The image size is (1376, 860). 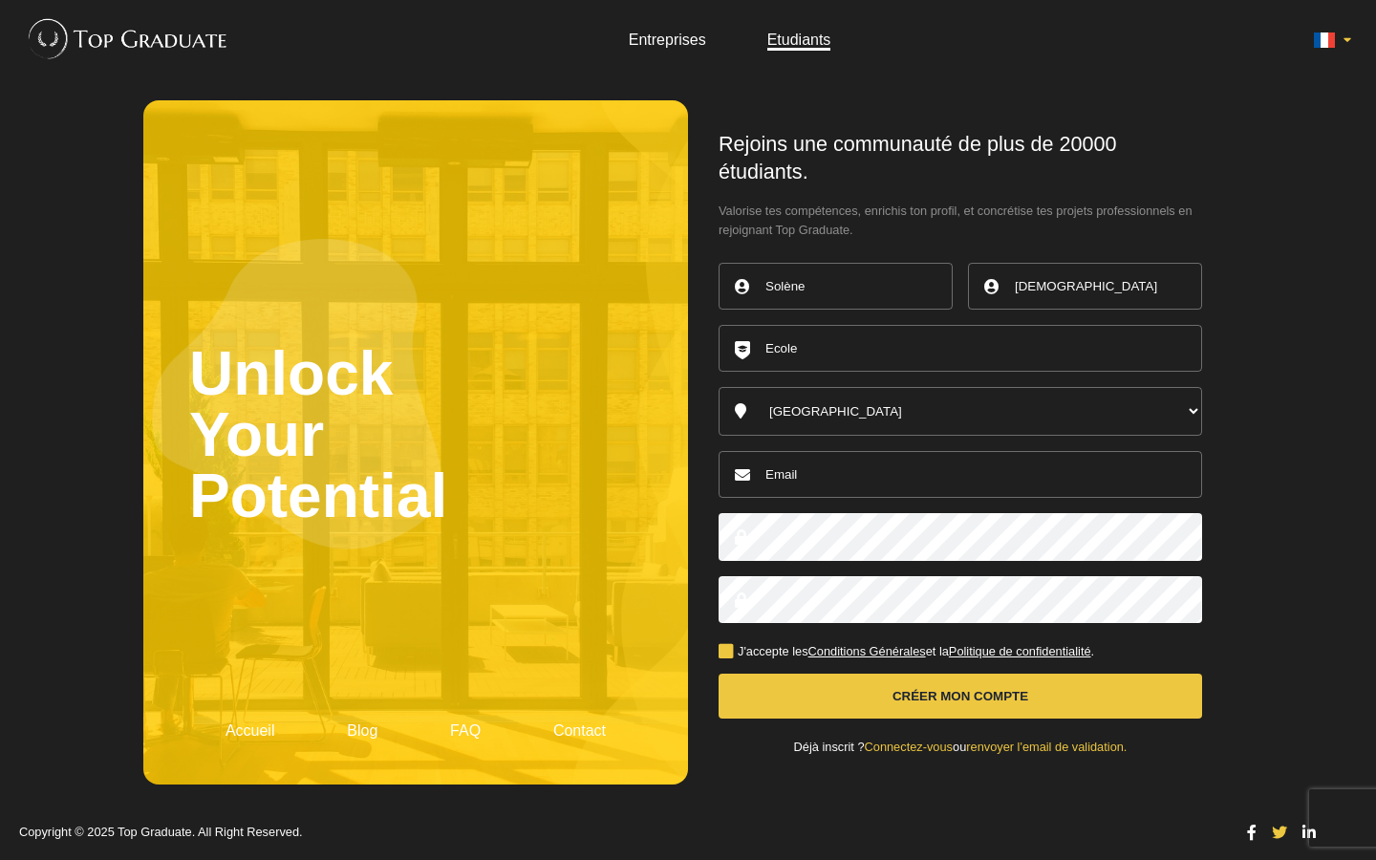 I want to click on a: FAQ, so click(x=465, y=730).